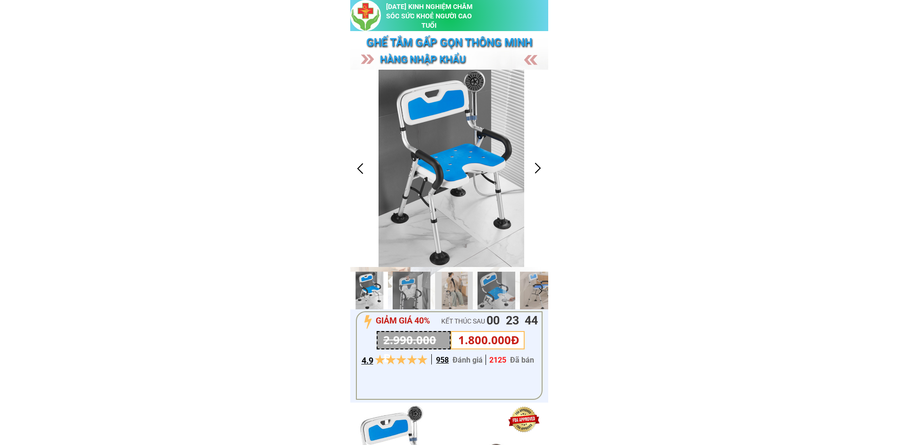 The height and width of the screenshot is (445, 898). Describe the element at coordinates (498, 360) in the screenshot. I see `span: 2125` at that location.